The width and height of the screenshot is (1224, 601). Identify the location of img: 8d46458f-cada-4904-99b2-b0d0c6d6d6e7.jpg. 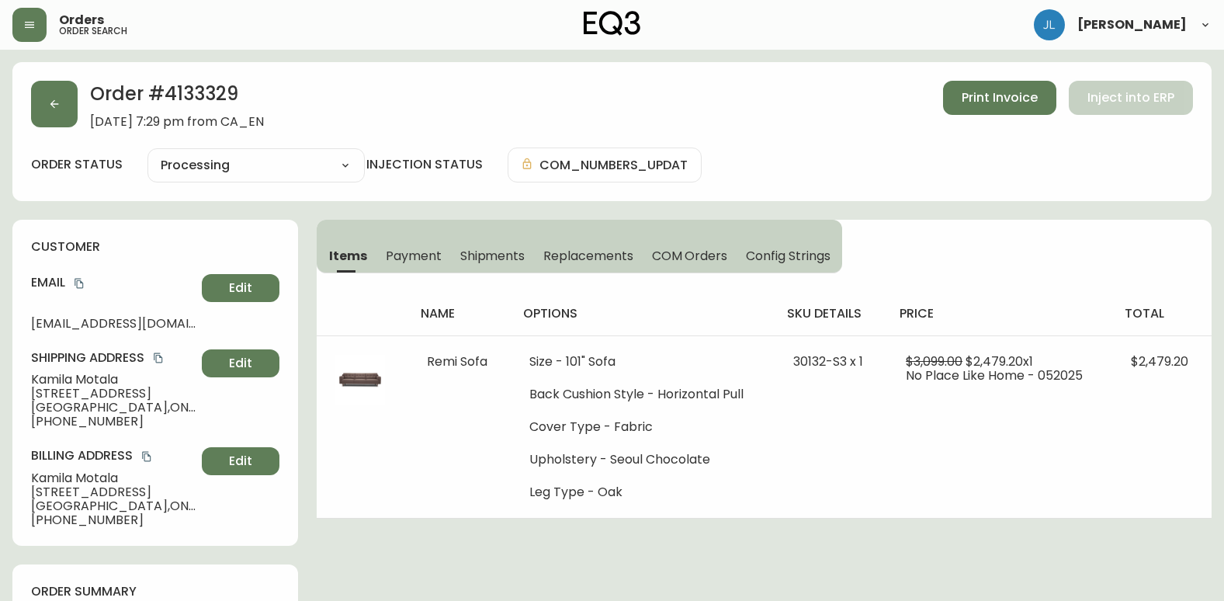
(360, 380).